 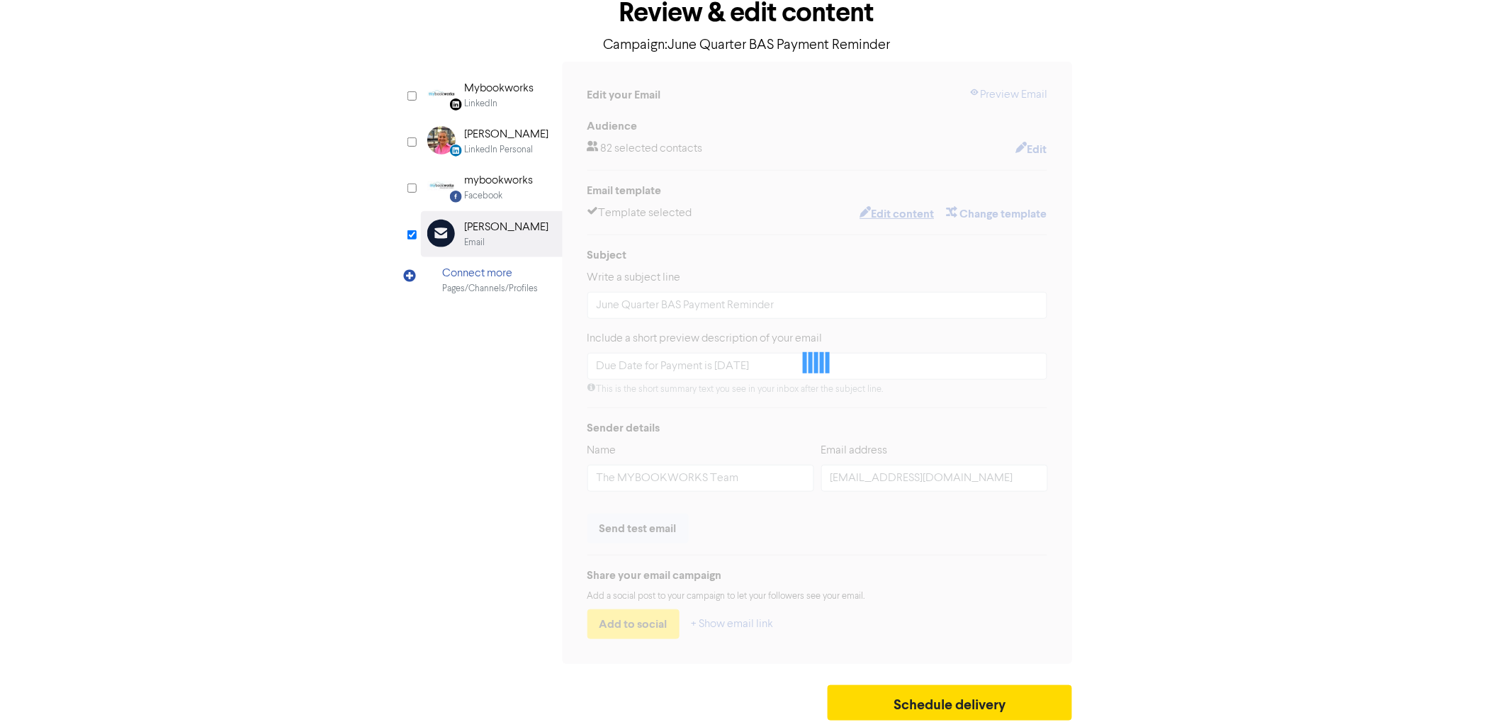 I want to click on div: Connect more, so click(x=490, y=274).